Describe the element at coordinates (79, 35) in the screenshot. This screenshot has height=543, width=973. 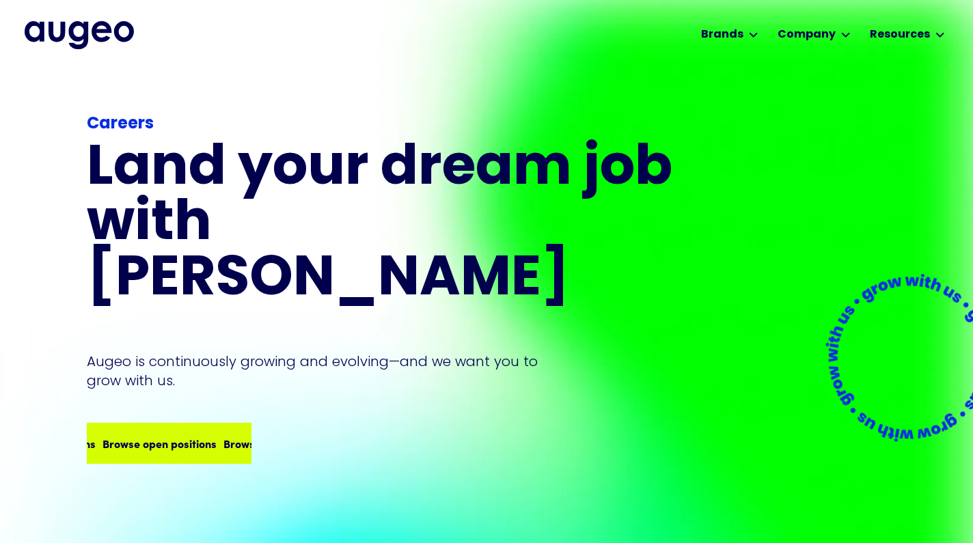
I see `a: home` at that location.